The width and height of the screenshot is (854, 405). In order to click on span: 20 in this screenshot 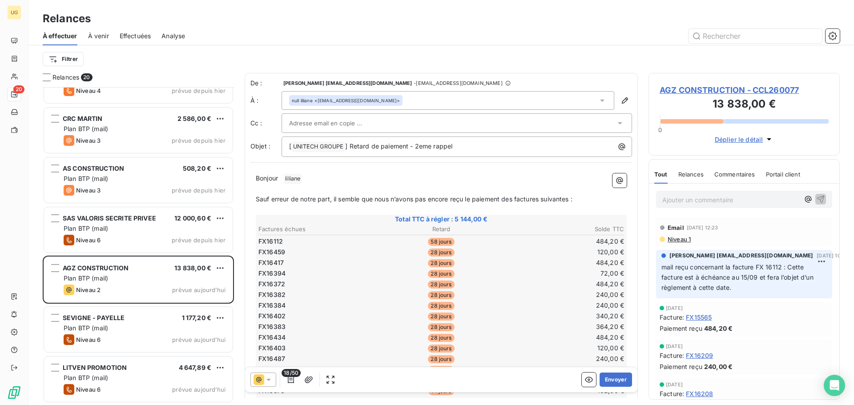, I will do `click(19, 89)`.